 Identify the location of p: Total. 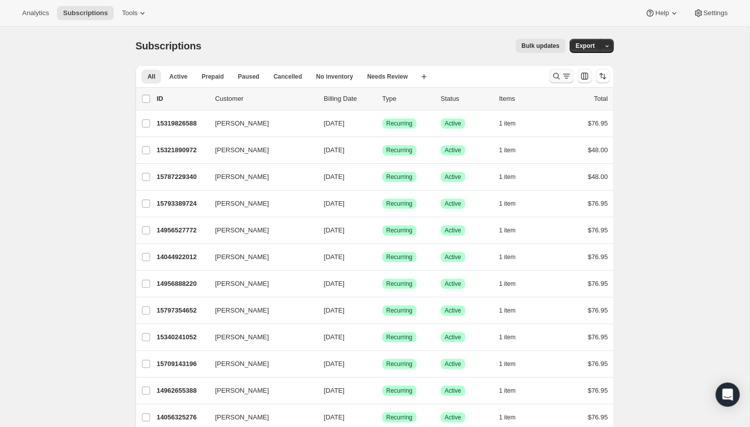
(601, 99).